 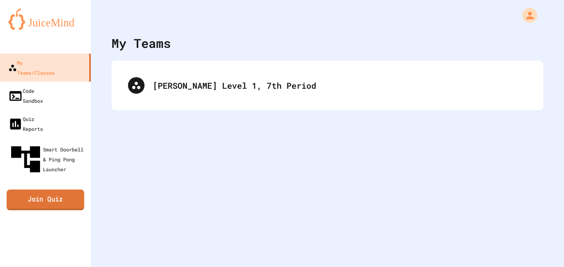 I want to click on div: Smart Doorbell & Ping Pong Launcher, so click(x=48, y=159).